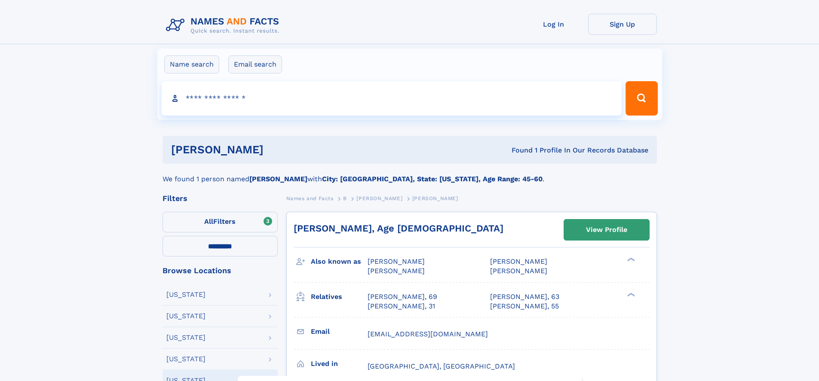  I want to click on span: All, so click(208, 221).